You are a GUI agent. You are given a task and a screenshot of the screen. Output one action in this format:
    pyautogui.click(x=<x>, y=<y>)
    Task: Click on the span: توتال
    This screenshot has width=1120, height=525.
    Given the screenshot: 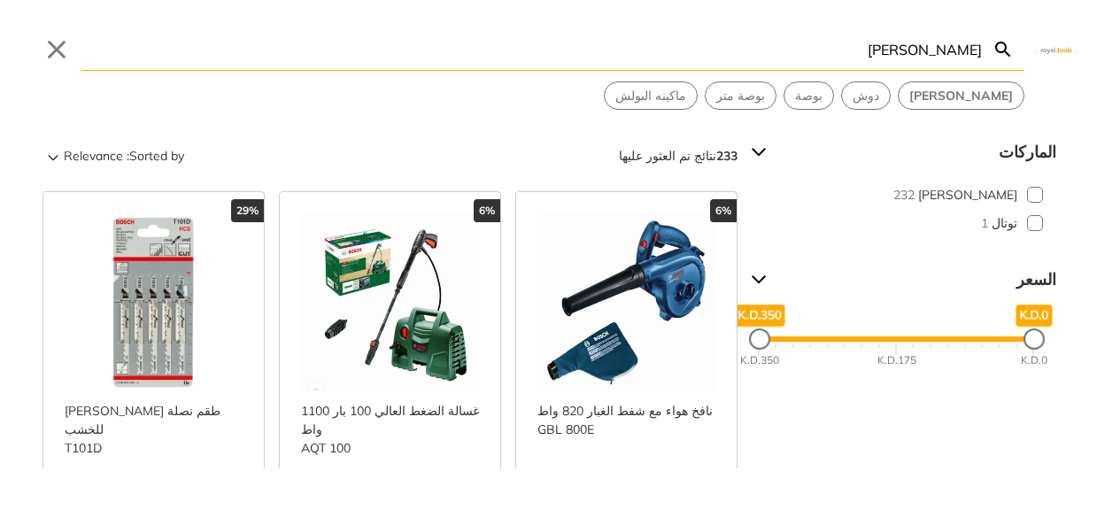 What is the action you would take?
    pyautogui.click(x=1004, y=223)
    